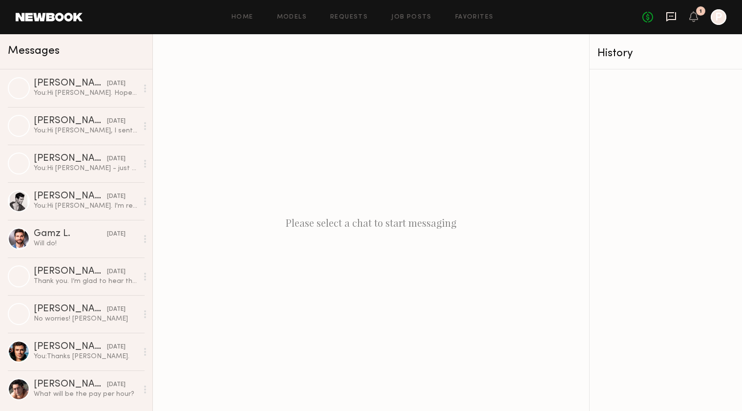 This screenshot has width=742, height=411. I want to click on div: Will do!, so click(86, 243).